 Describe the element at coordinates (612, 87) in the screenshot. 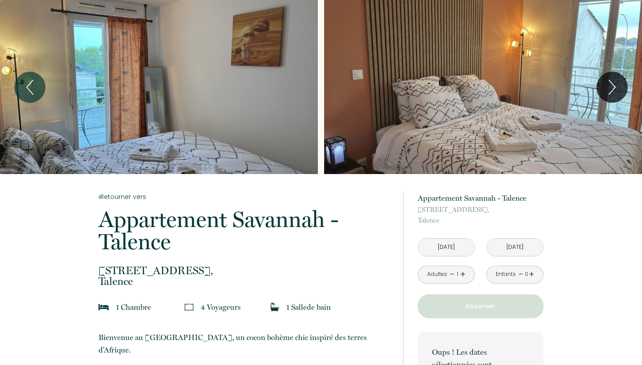

I see `button: Next` at that location.